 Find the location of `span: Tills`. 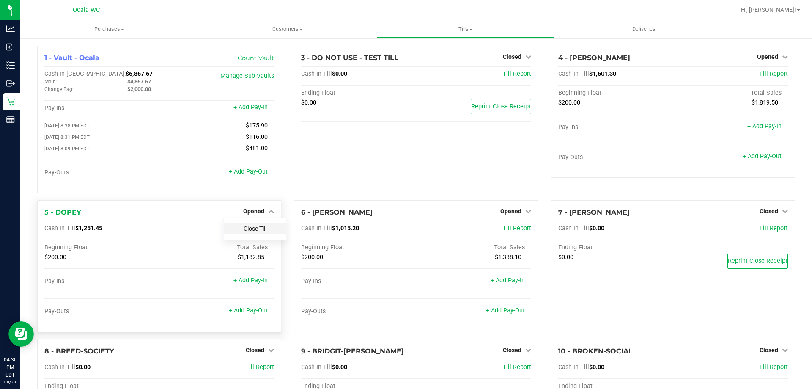

span: Tills is located at coordinates (465, 29).